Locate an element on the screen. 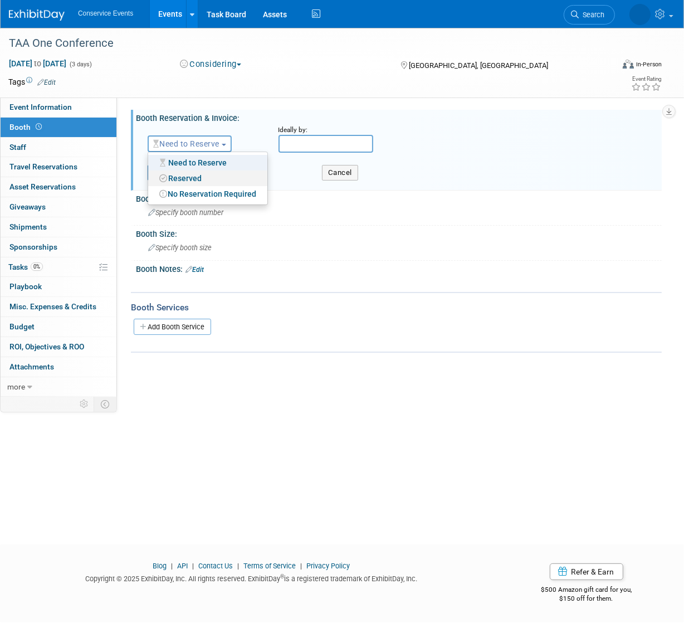  td: Tags is located at coordinates (32, 82).